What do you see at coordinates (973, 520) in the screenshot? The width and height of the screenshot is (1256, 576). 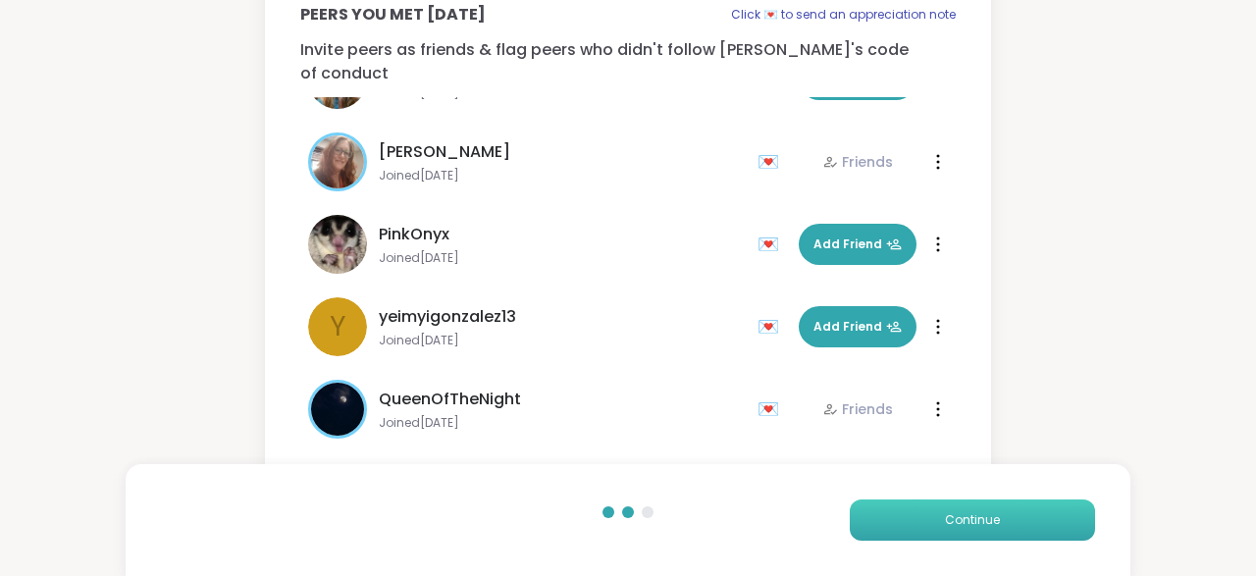 I see `button: Continue` at bounding box center [973, 520].